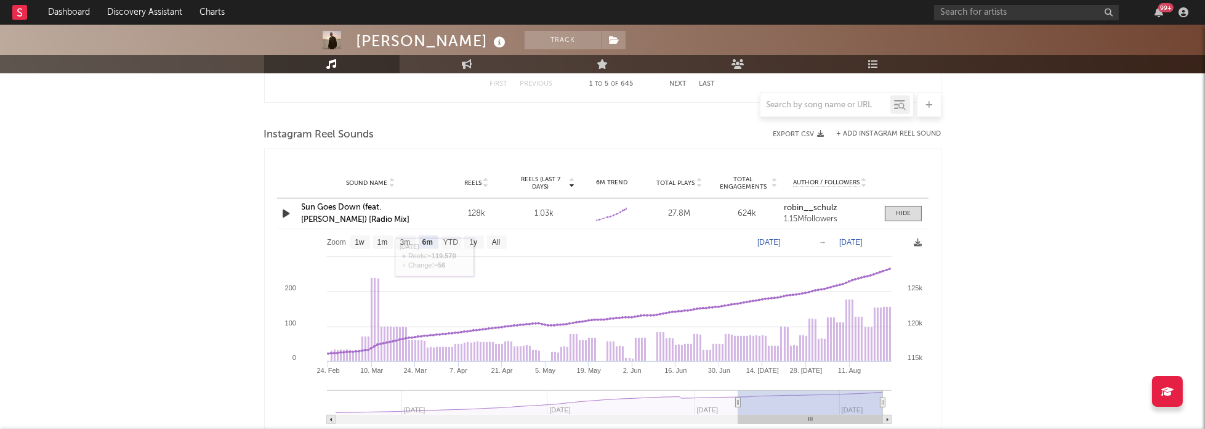  I want to click on span: Sound Name, so click(366, 183).